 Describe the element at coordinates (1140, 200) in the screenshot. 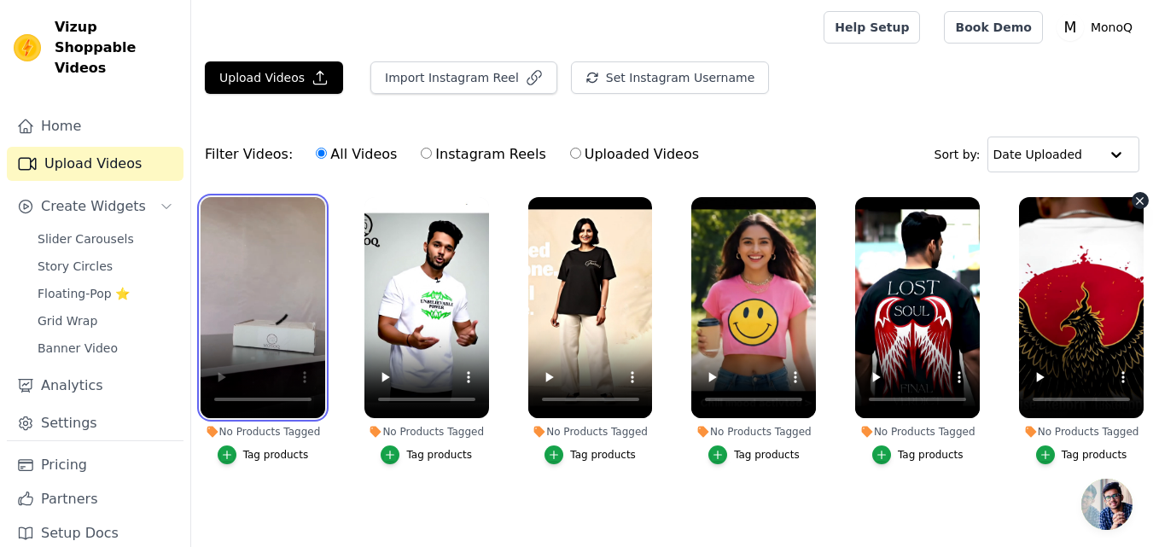

I see `button: Video Delete` at that location.